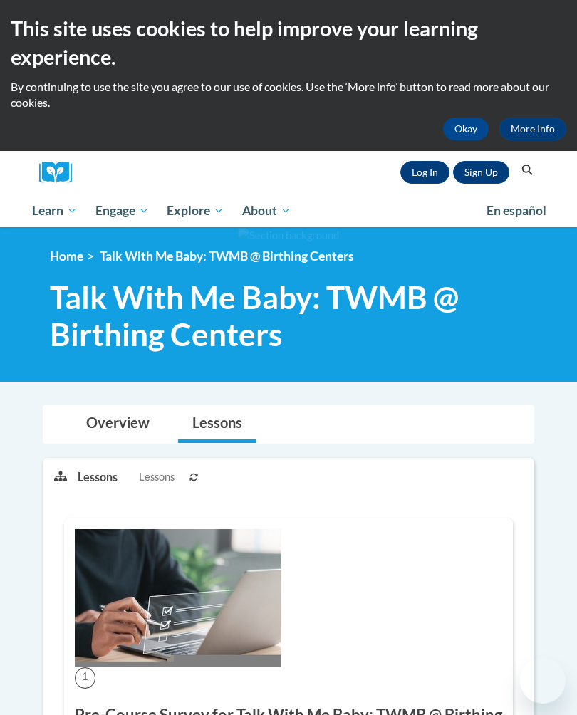 This screenshot has width=577, height=715. I want to click on p: By continuing to use the site you agree to our use of cookies. Use the ‘More info’ button to read..., so click(288, 95).